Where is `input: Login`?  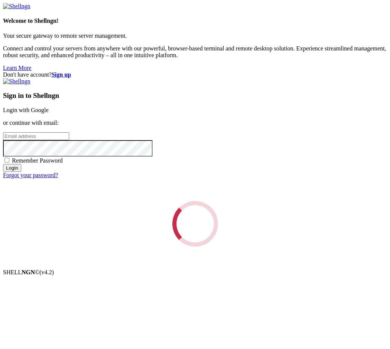
input: Login is located at coordinates (12, 168).